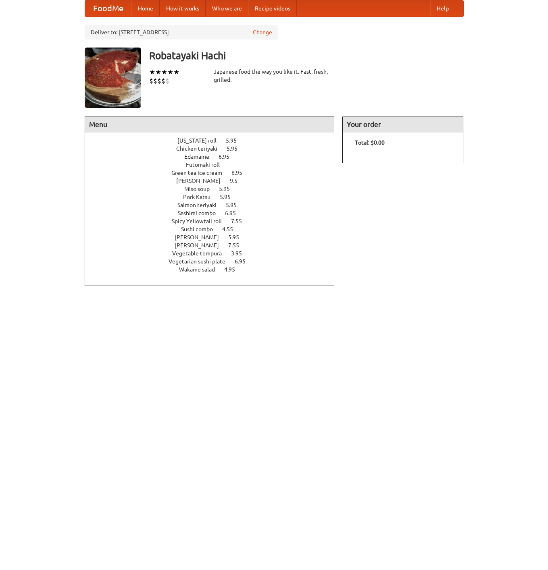 Image resolution: width=548 pixels, height=570 pixels. What do you see at coordinates (201, 229) in the screenshot?
I see `span: Sushi combo` at bounding box center [201, 229].